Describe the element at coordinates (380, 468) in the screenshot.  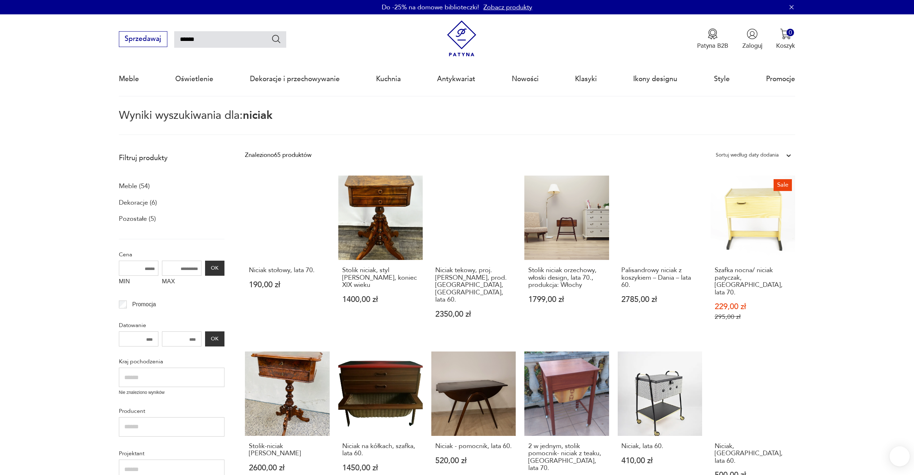
I see `p: 1450,00 zł` at that location.